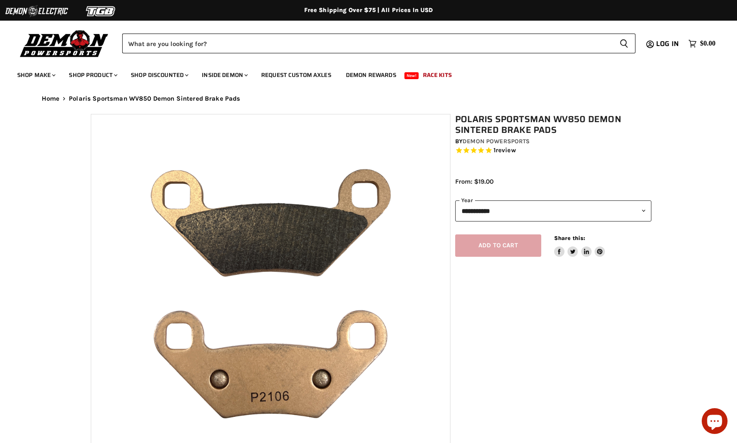  Describe the element at coordinates (708, 43) in the screenshot. I see `span: $0.00` at that location.